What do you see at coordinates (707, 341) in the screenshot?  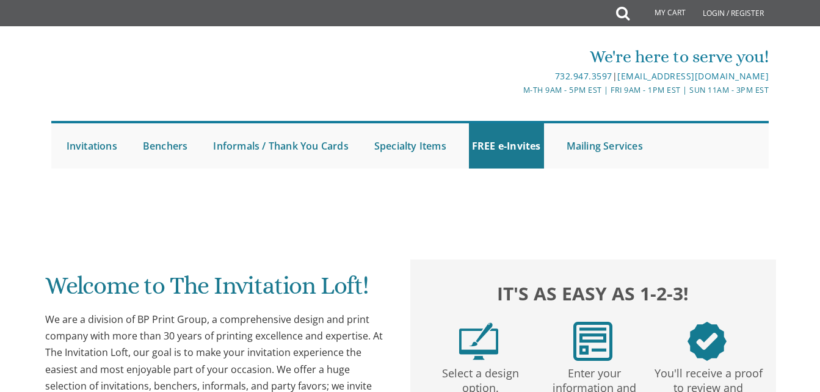 I see `img: step3.png` at bounding box center [707, 341].